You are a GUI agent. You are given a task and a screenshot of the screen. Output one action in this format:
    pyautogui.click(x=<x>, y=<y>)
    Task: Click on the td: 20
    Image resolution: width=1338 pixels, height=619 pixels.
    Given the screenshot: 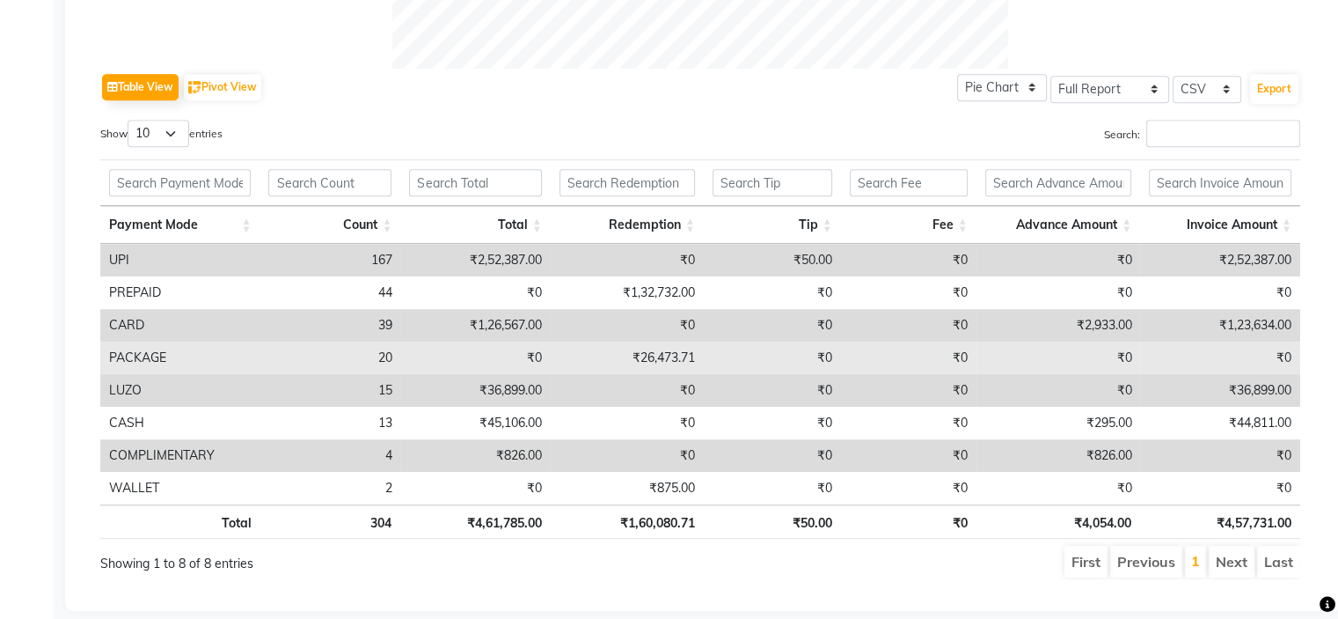 What is the action you would take?
    pyautogui.click(x=331, y=357)
    